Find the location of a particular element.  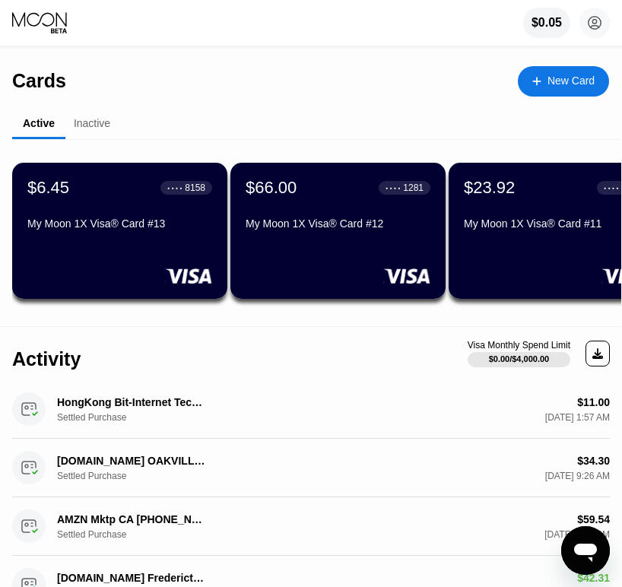

div: Inactive is located at coordinates (92, 123).